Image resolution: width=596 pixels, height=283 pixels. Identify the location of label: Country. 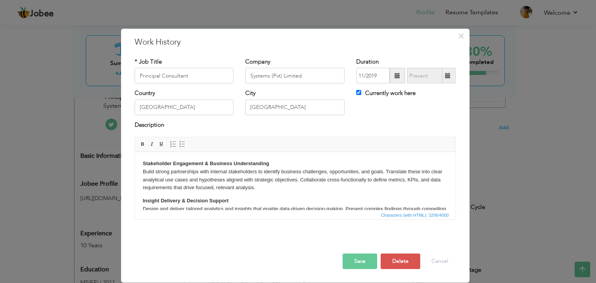
(145, 93).